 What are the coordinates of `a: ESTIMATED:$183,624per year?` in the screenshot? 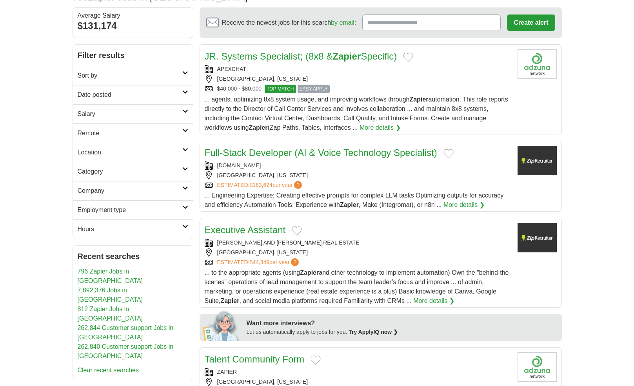 It's located at (260, 185).